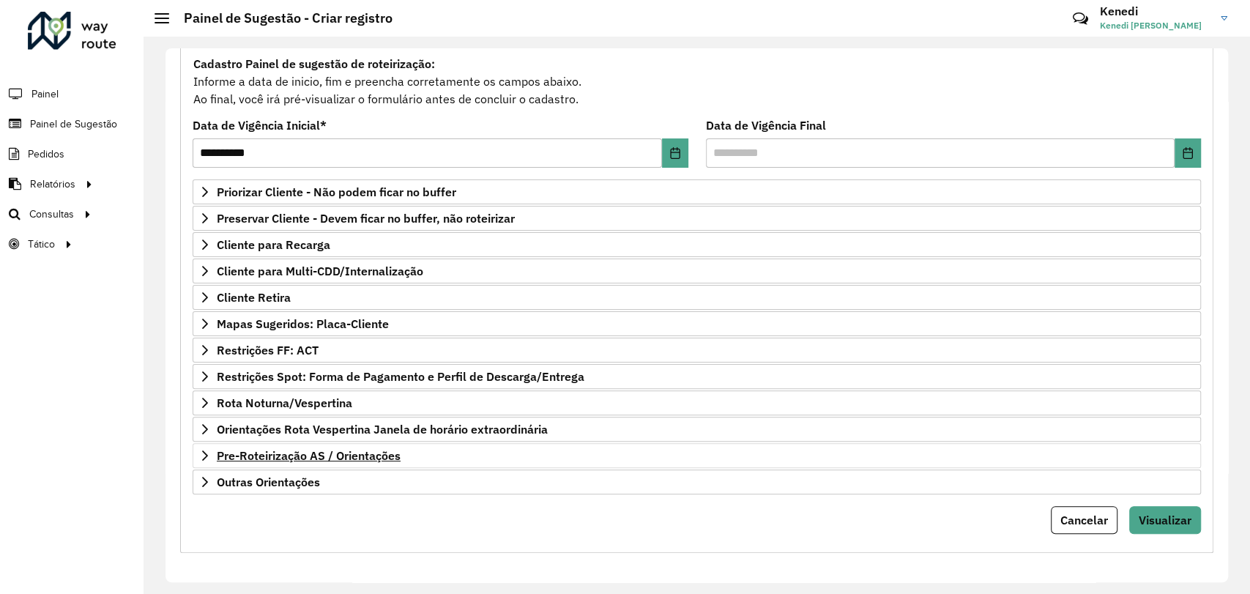 The image size is (1250, 594). What do you see at coordinates (382, 429) in the screenshot?
I see `span: Orientações Rota Vespertina Janela de horário extraordinária` at bounding box center [382, 429].